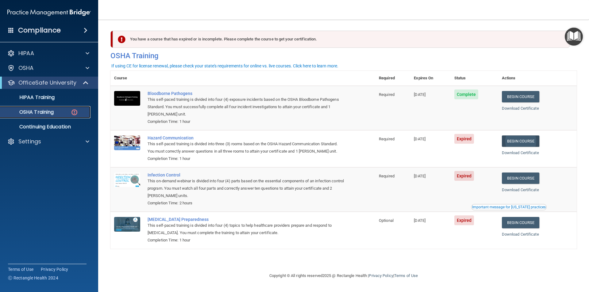  I want to click on p: OSHA Training, so click(29, 112).